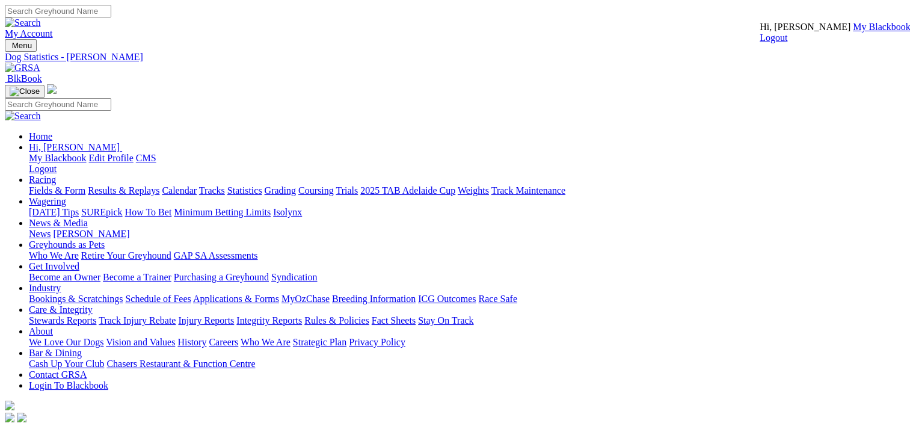  I want to click on a: Login To Blackbook, so click(69, 385).